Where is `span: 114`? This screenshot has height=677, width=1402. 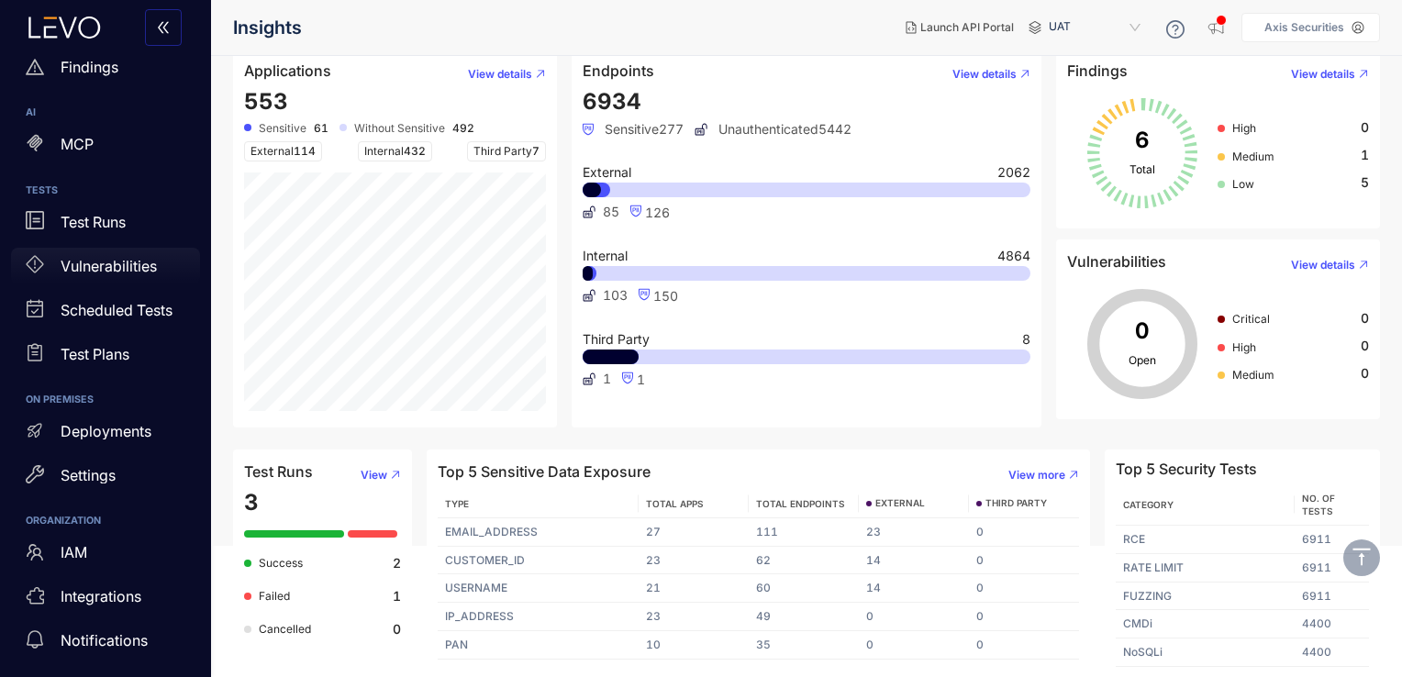 span: 114 is located at coordinates (305, 150).